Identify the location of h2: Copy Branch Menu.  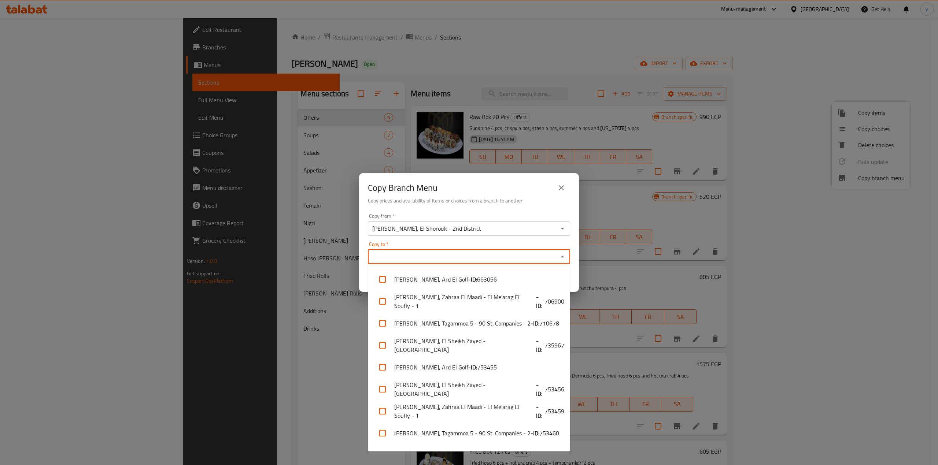
(403, 188).